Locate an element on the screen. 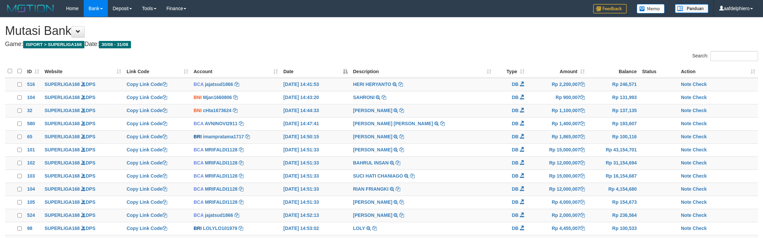  td: Rp 1,100,007 is located at coordinates (558, 110).